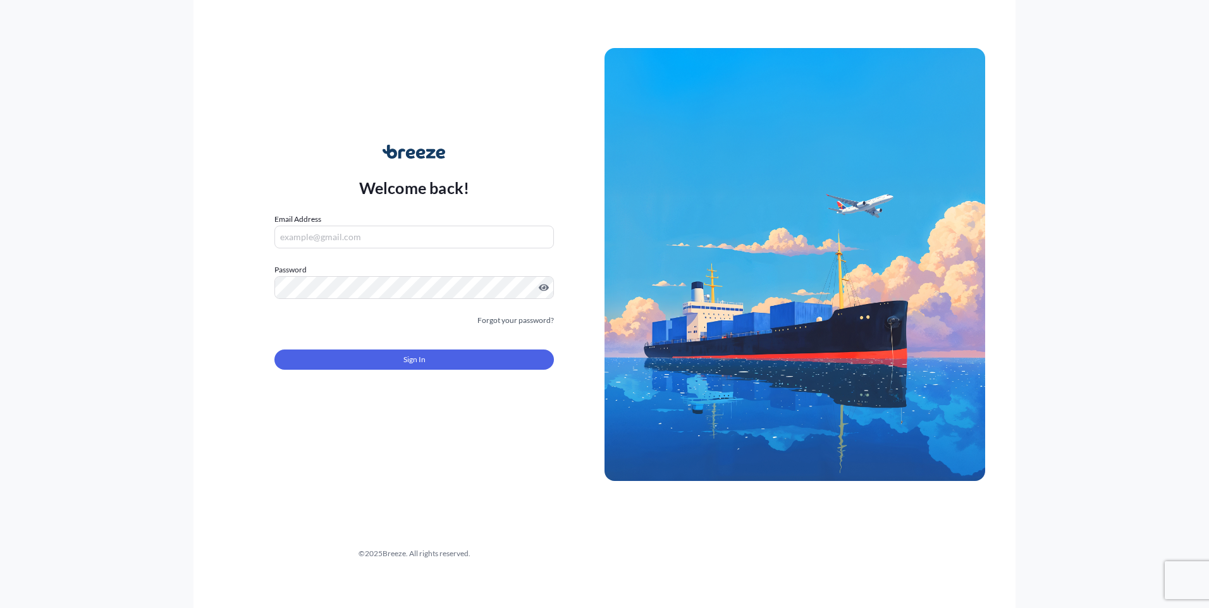 This screenshot has height=608, width=1209. What do you see at coordinates (414, 188) in the screenshot?
I see `p: Welcome back!` at bounding box center [414, 188].